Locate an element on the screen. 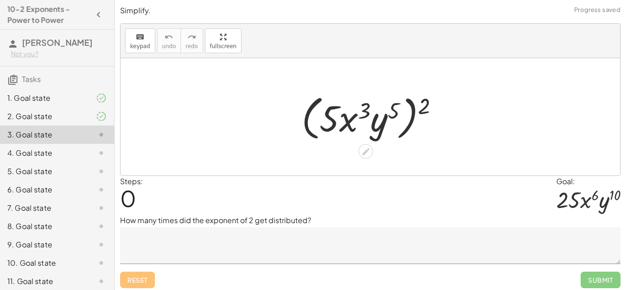 The width and height of the screenshot is (626, 290). div: 1. Goal state is located at coordinates (44, 98).